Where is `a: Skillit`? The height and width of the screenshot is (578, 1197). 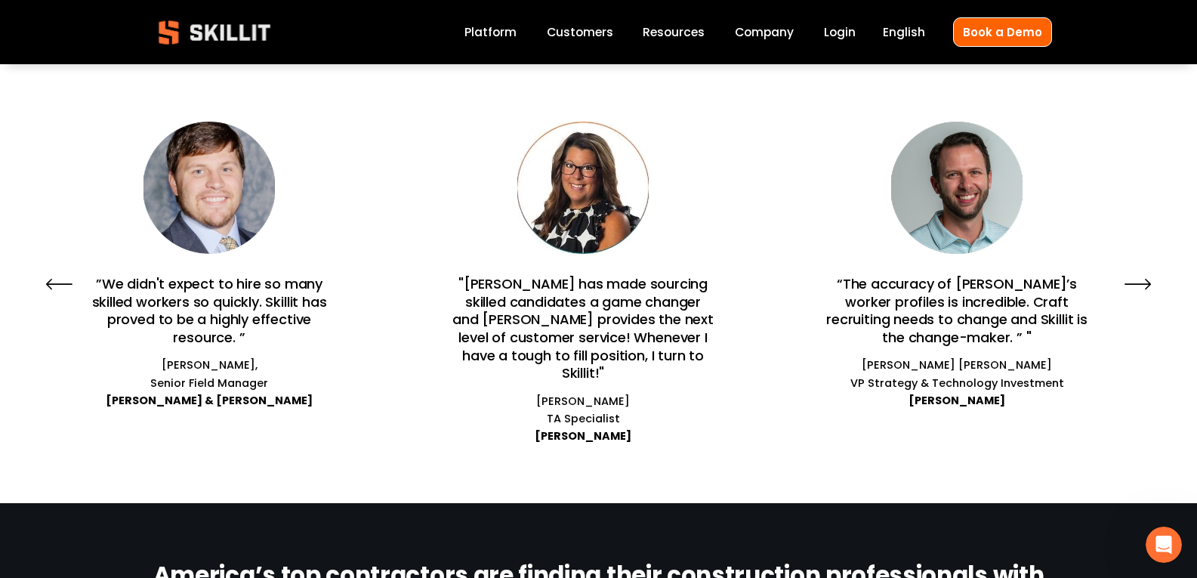 a: Skillit is located at coordinates (215, 32).